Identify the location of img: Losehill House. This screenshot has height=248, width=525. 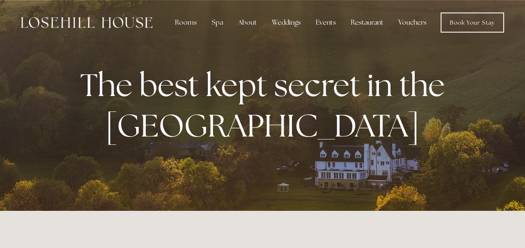
(87, 23).